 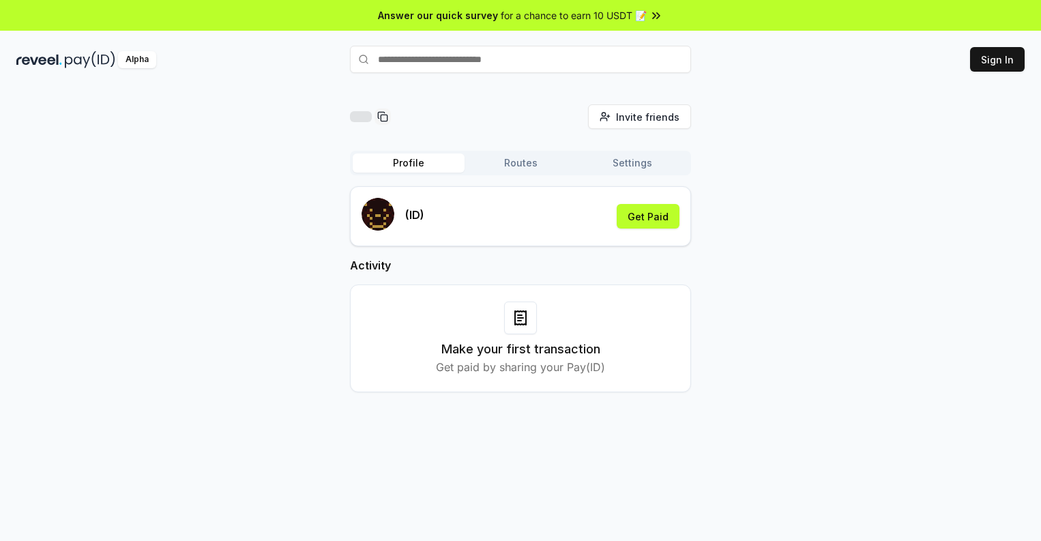 What do you see at coordinates (998, 59) in the screenshot?
I see `button: Sign In` at bounding box center [998, 59].